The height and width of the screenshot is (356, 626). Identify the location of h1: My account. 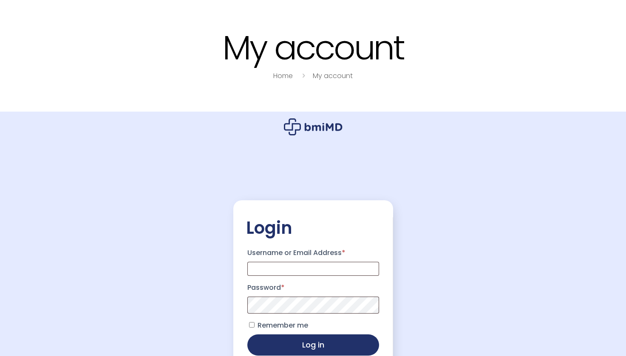
(313, 48).